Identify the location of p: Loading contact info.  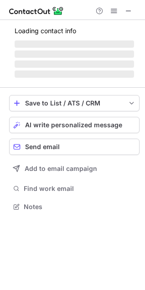
(74, 31).